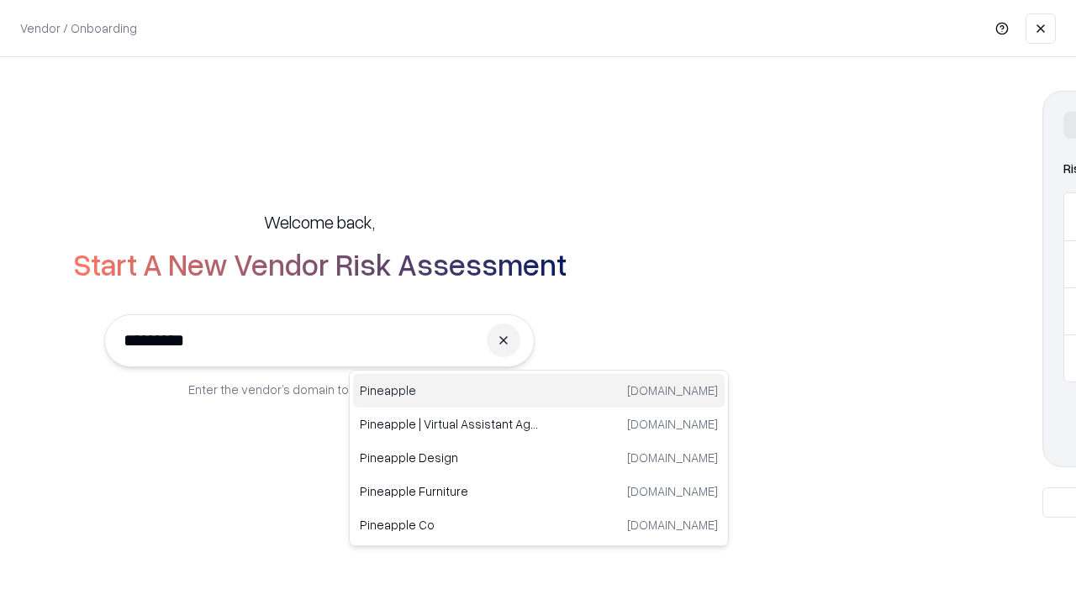 Image resolution: width=1076 pixels, height=605 pixels. What do you see at coordinates (449, 491) in the screenshot?
I see `p: Pineapple Furniture` at bounding box center [449, 491].